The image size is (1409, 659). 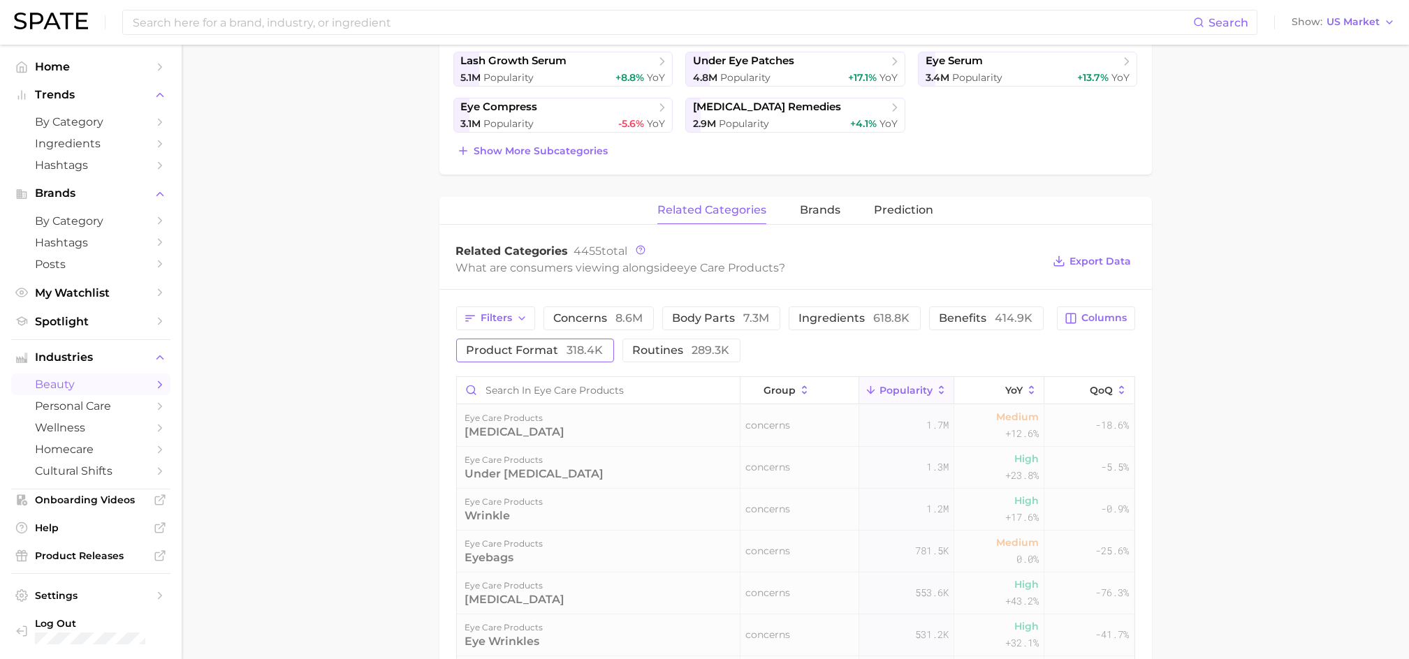 What do you see at coordinates (1027, 559) in the screenshot?
I see `span: 0.0%` at bounding box center [1027, 559].